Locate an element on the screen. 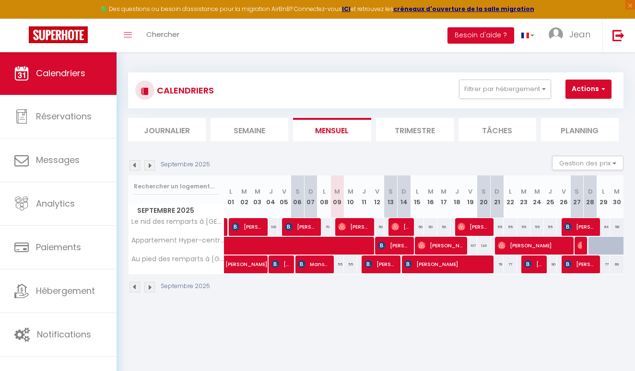  th: 08 is located at coordinates (324, 197).